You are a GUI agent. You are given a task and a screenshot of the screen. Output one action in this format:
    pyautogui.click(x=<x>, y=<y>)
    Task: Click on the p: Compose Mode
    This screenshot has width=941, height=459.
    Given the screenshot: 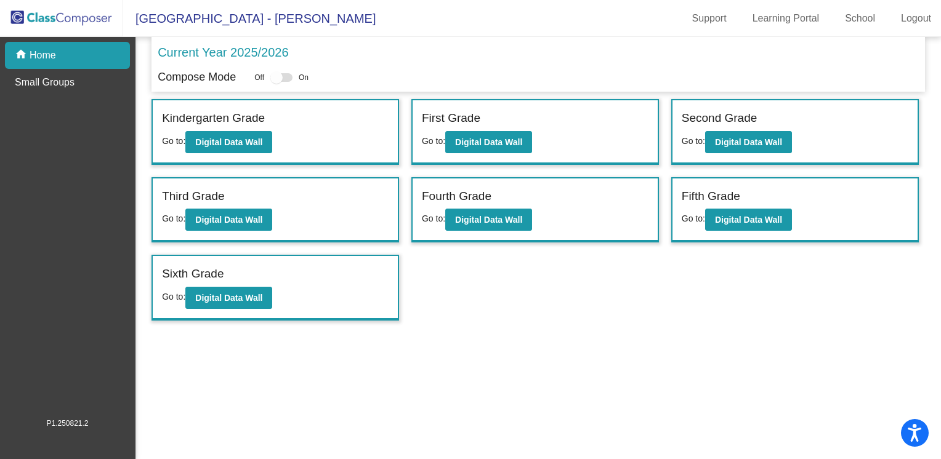 What is the action you would take?
    pyautogui.click(x=196, y=77)
    